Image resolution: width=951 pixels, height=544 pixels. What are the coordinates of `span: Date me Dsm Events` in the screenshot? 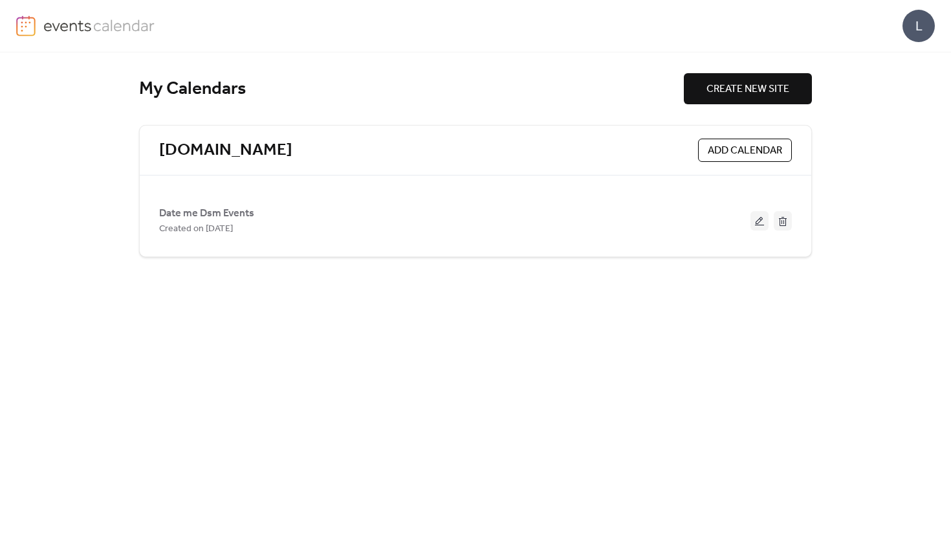 It's located at (206, 214).